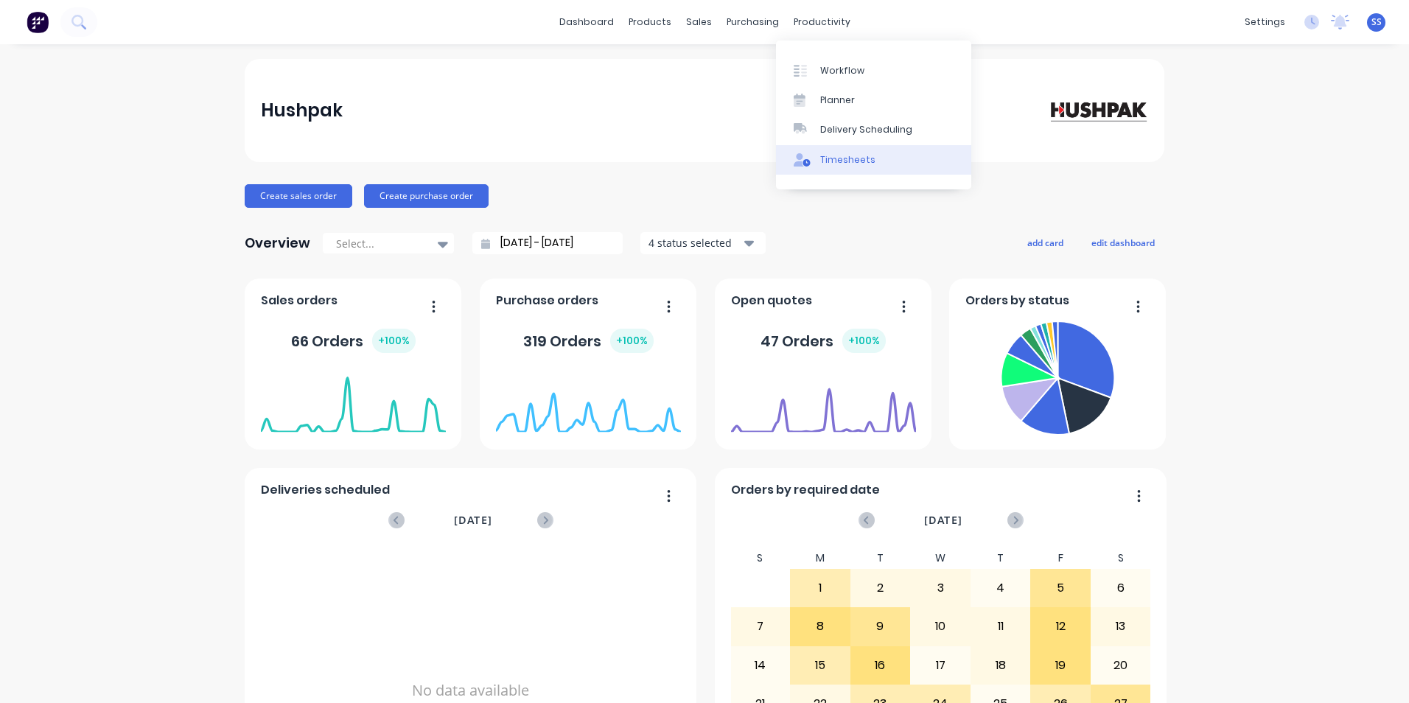  I want to click on button: 4 status selected, so click(703, 243).